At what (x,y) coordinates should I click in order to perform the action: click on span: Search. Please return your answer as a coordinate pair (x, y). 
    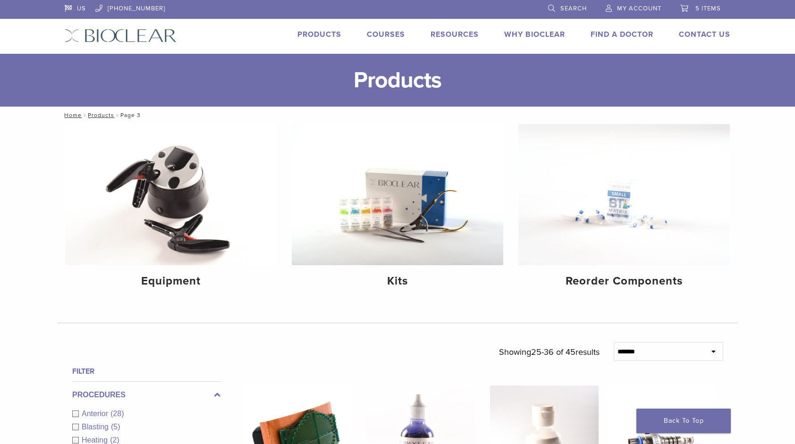
    Looking at the image, I should click on (573, 8).